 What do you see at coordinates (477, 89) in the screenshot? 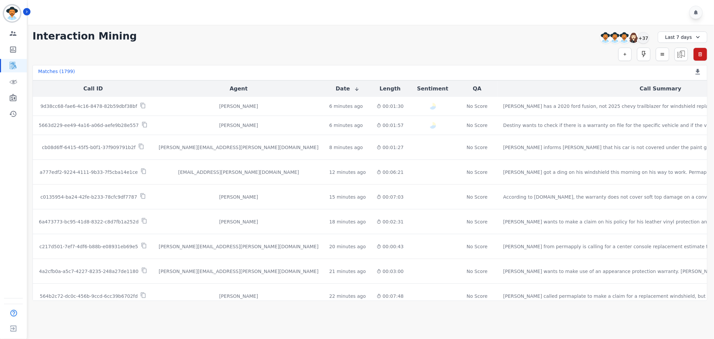
I see `button: QA` at bounding box center [477, 89].